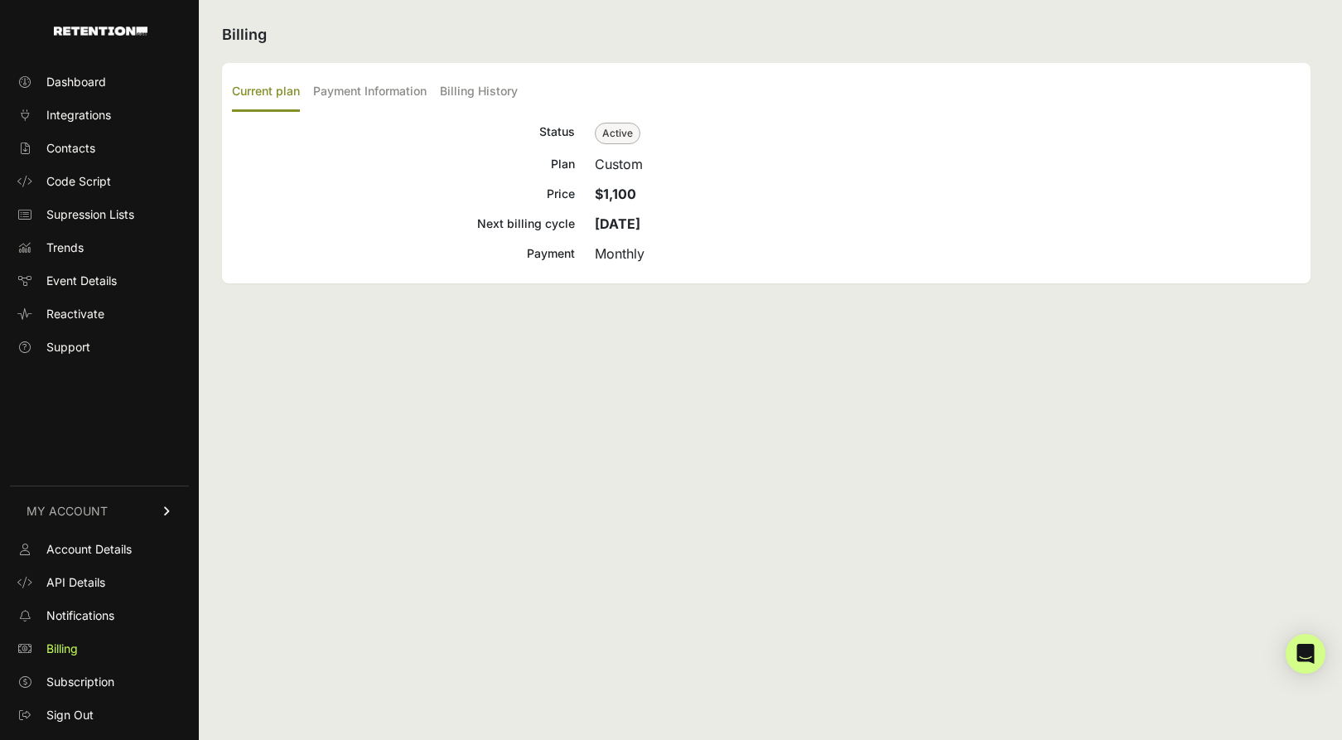  I want to click on span: Event Details, so click(81, 281).